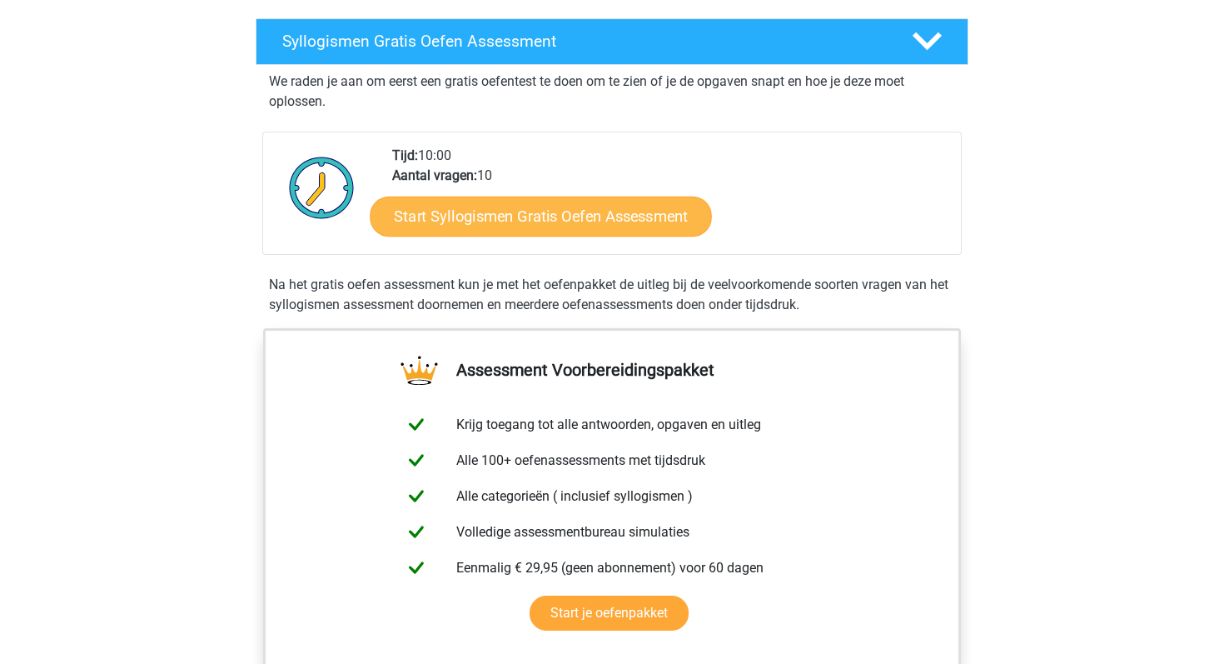  What do you see at coordinates (405, 155) in the screenshot?
I see `b: Tijd:` at bounding box center [405, 155].